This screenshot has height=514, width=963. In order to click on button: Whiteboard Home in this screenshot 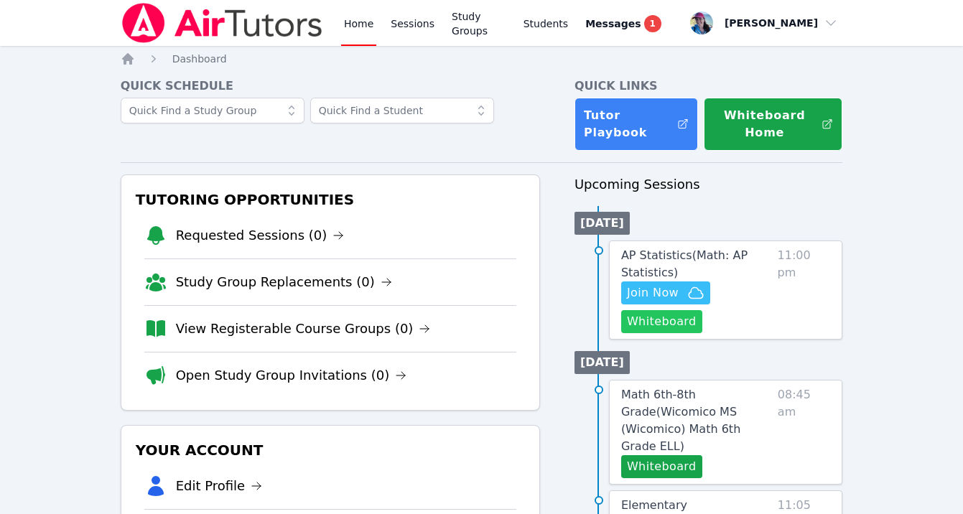, I will do `click(772, 124)`.